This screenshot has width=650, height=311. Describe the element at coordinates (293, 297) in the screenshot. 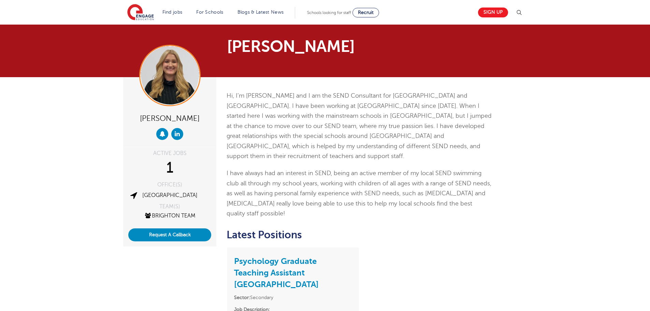

I see `li: Secondary` at that location.